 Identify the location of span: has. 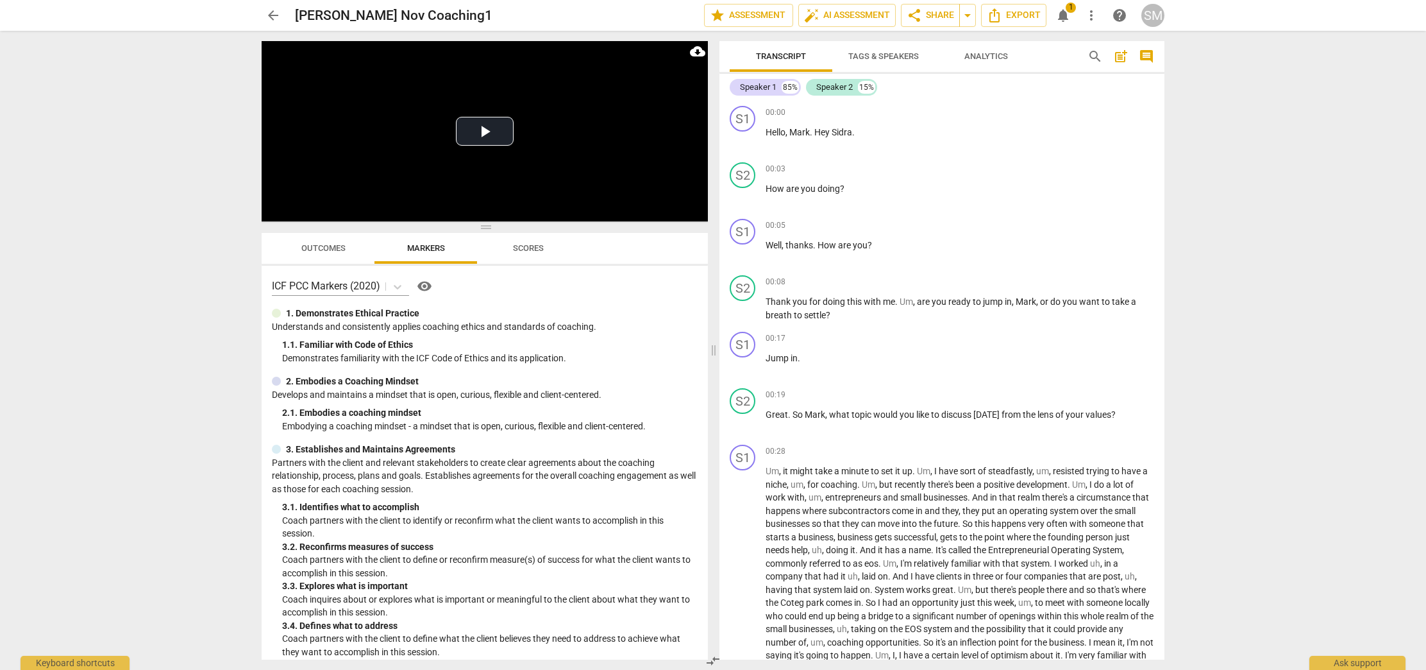
(893, 550).